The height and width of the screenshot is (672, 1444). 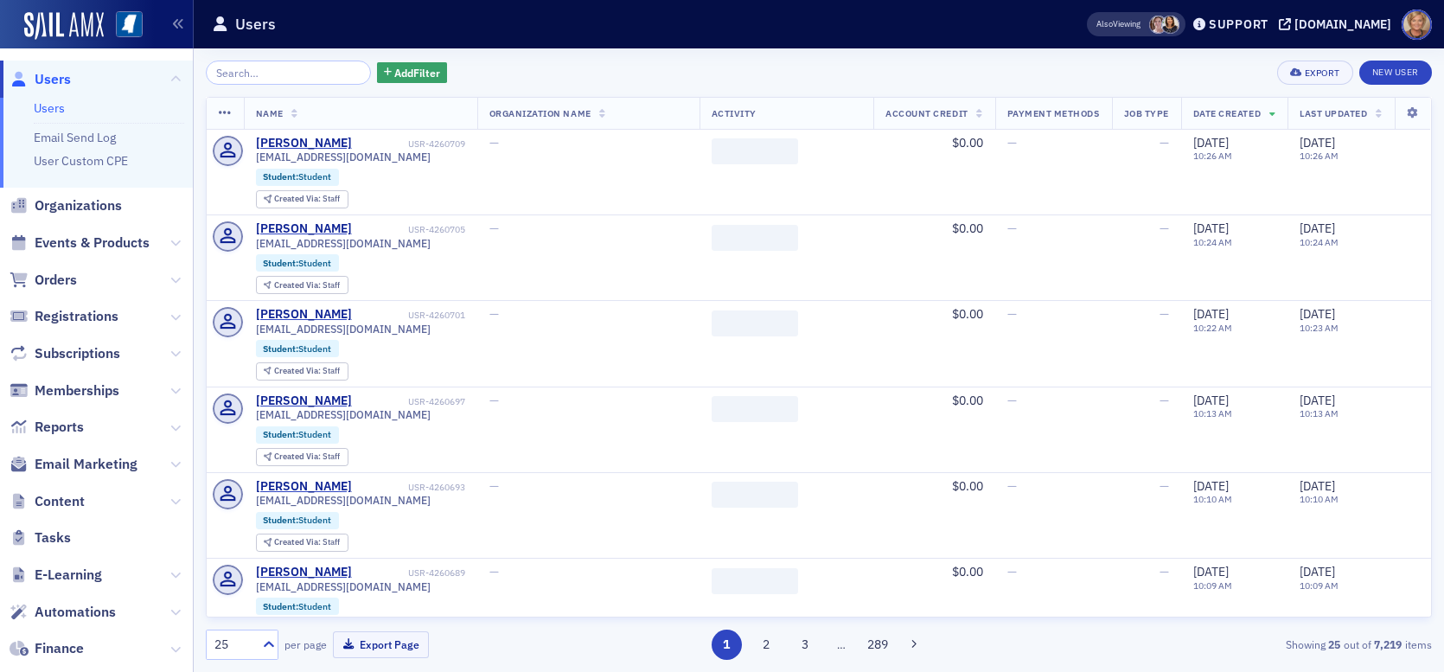 What do you see at coordinates (1319, 585) in the screenshot?
I see `time: 10:09 AM` at bounding box center [1319, 585].